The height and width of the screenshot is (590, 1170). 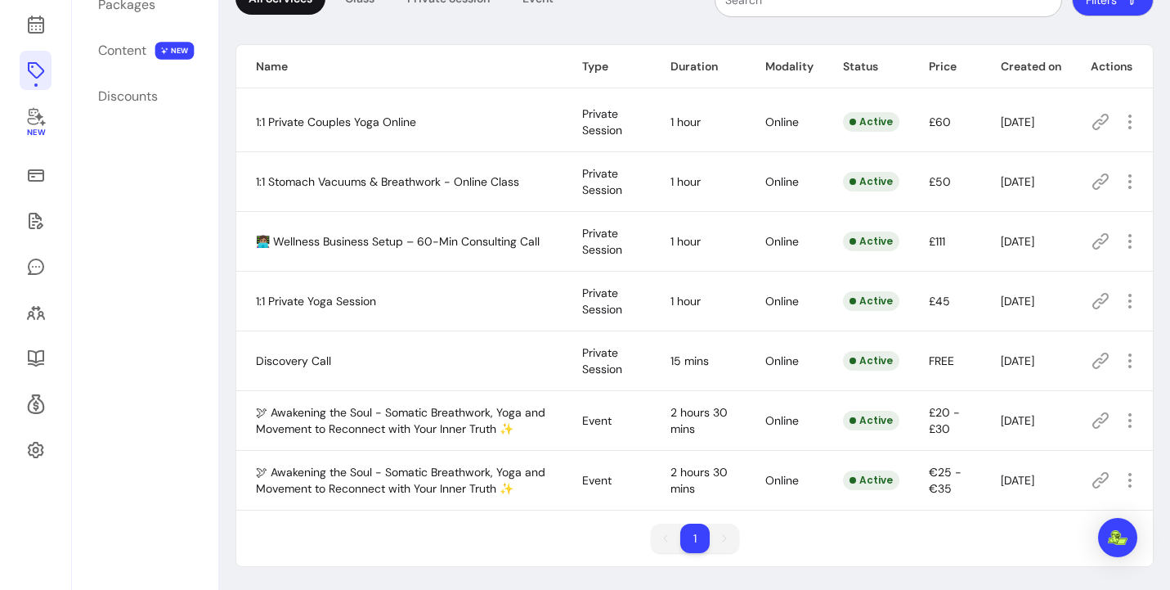 What do you see at coordinates (941, 361) in the screenshot?
I see `span: FREE` at bounding box center [941, 361].